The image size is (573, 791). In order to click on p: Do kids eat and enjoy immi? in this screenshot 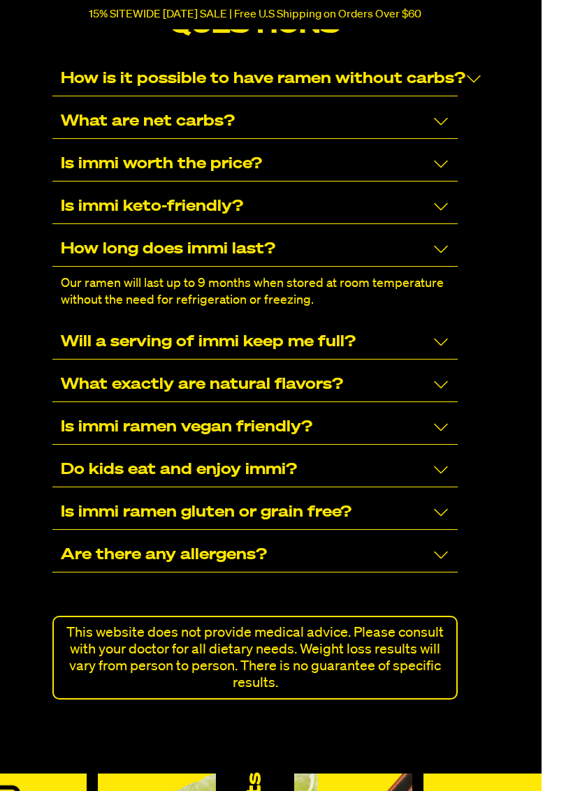, I will do `click(179, 470)`.